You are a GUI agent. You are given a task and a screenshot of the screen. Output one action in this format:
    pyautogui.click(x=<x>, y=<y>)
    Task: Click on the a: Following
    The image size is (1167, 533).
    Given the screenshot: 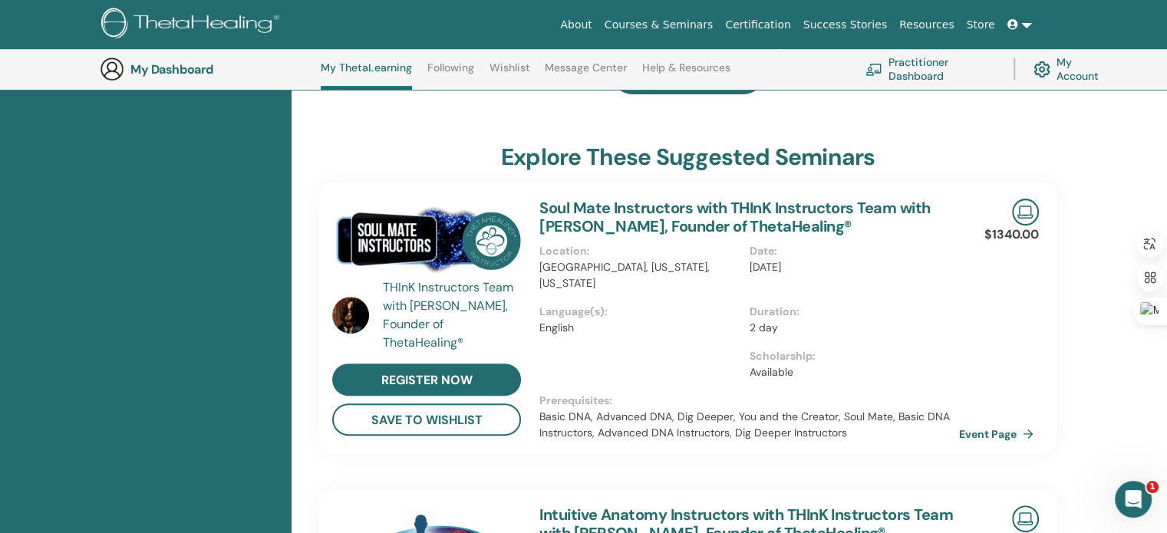 What is the action you would take?
    pyautogui.click(x=450, y=74)
    